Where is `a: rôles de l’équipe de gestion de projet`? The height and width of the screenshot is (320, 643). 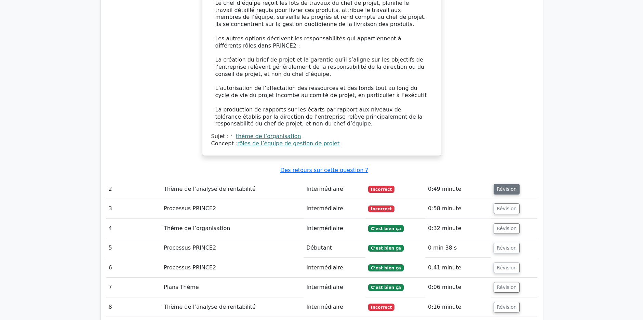 a: rôles de l’équipe de gestion de projet is located at coordinates (288, 143).